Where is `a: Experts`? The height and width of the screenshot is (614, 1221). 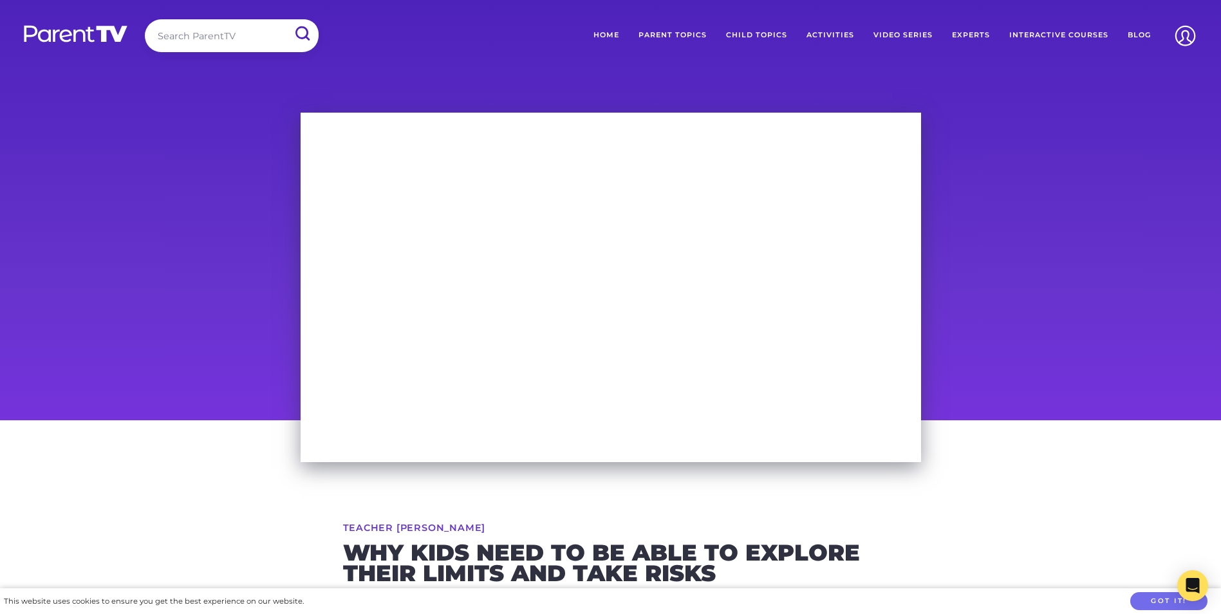 a: Experts is located at coordinates (971, 35).